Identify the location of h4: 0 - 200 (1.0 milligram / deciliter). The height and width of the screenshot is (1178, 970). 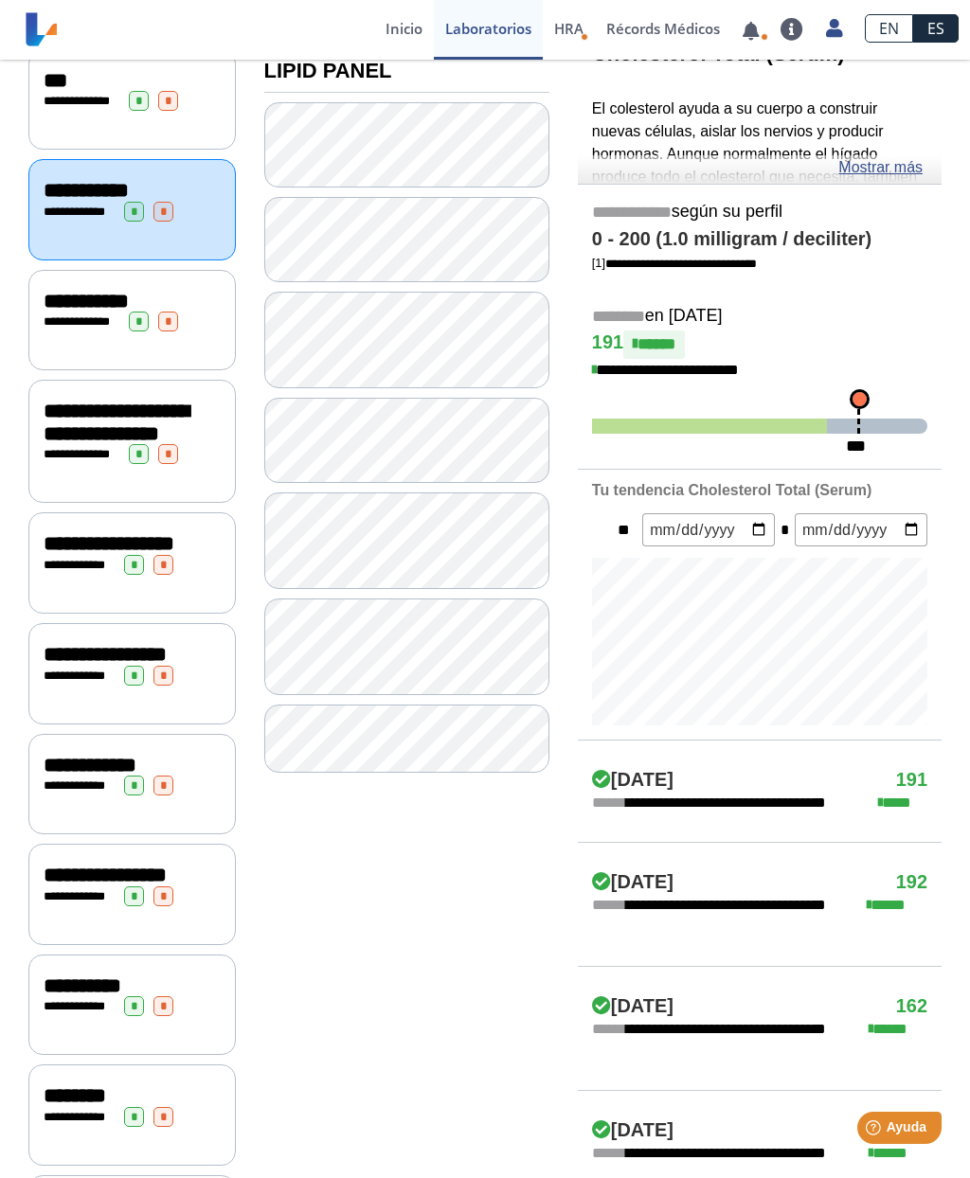
(759, 240).